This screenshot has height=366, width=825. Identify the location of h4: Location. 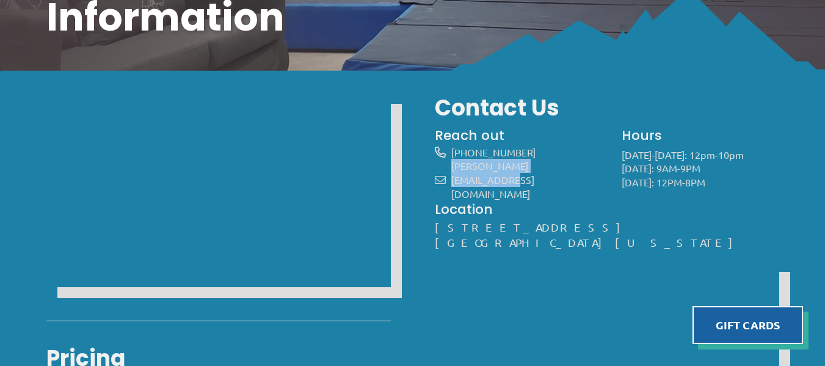
(607, 209).